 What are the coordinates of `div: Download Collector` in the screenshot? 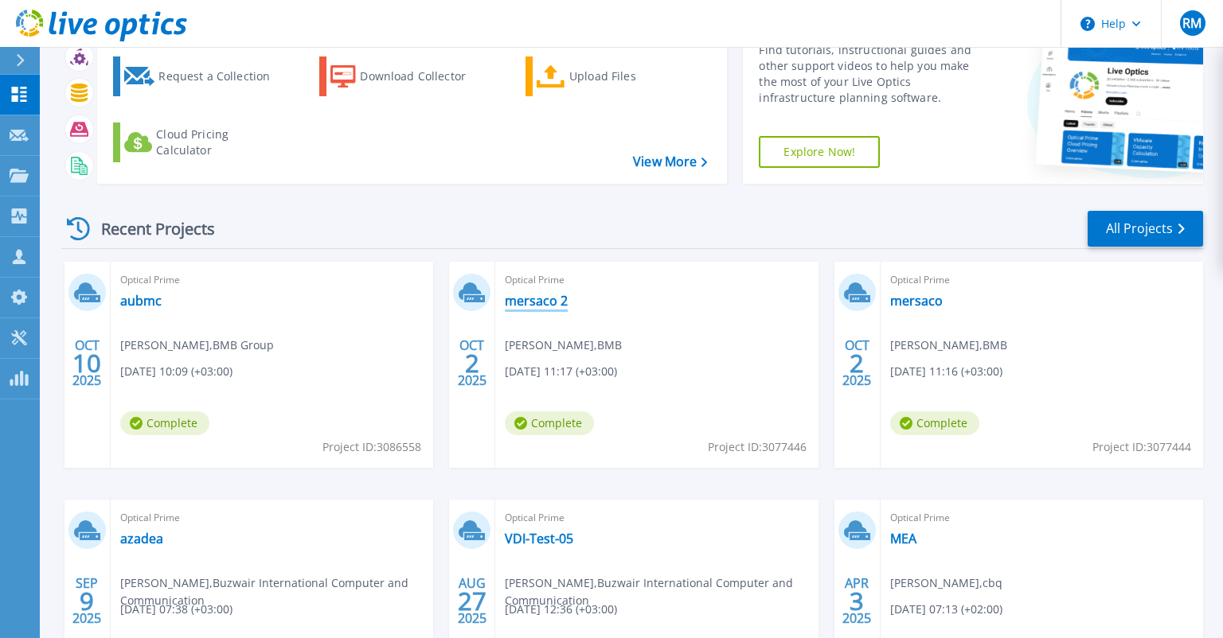 It's located at (424, 76).